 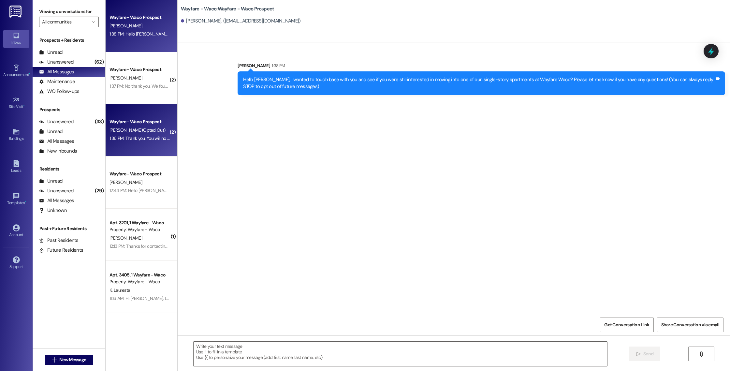 I want to click on button: Get Conversation Link, so click(x=627, y=325).